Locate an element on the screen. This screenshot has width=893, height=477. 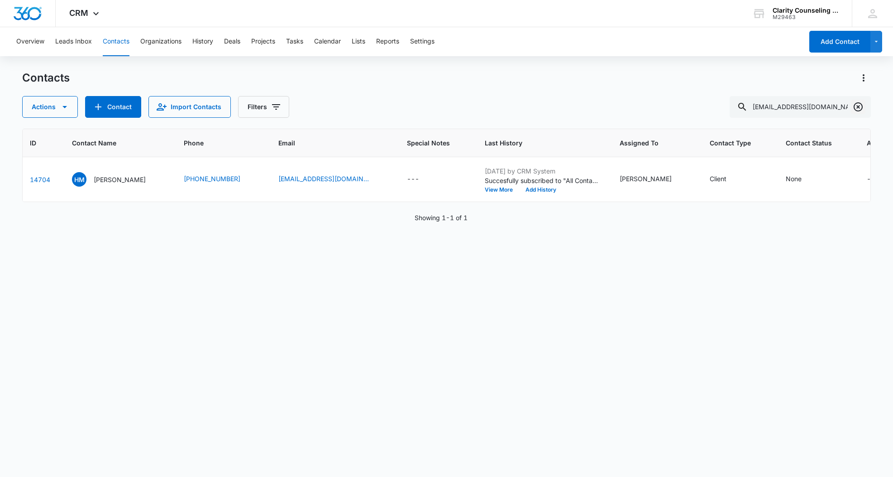
span: Last History is located at coordinates (535, 143).